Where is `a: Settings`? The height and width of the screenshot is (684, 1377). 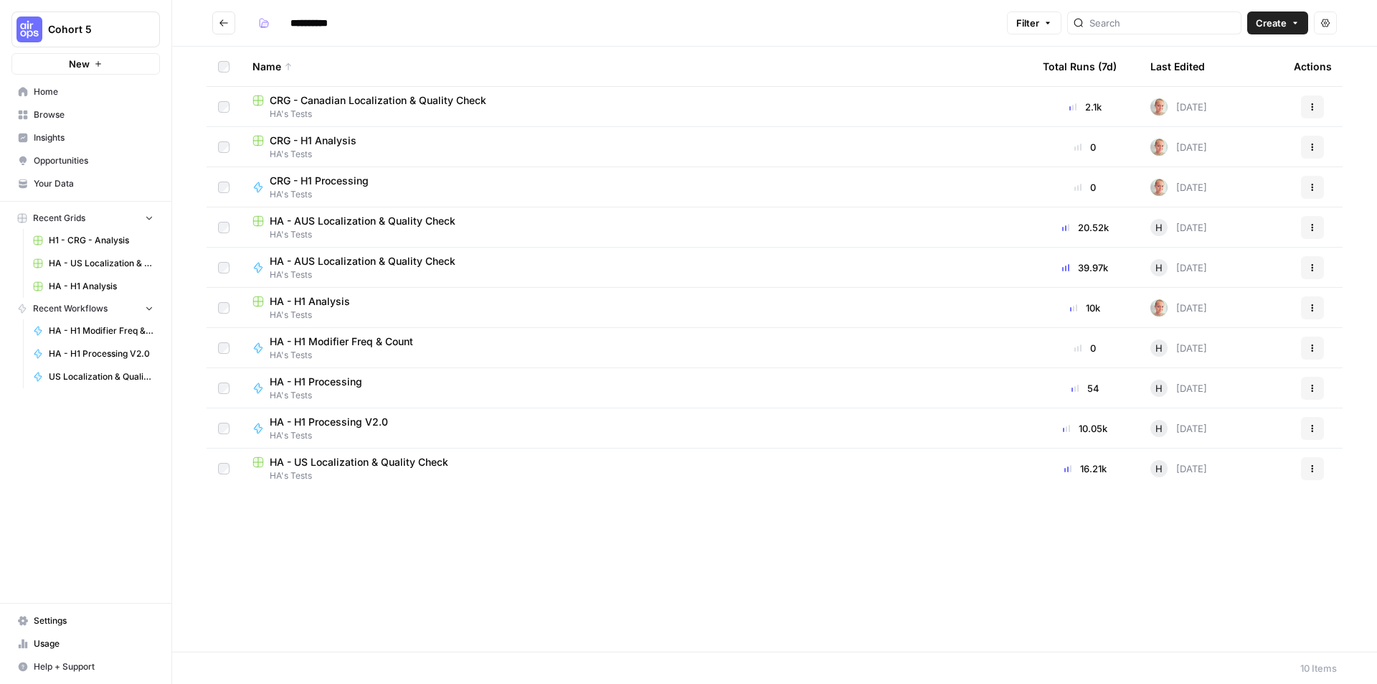 a: Settings is located at coordinates (85, 621).